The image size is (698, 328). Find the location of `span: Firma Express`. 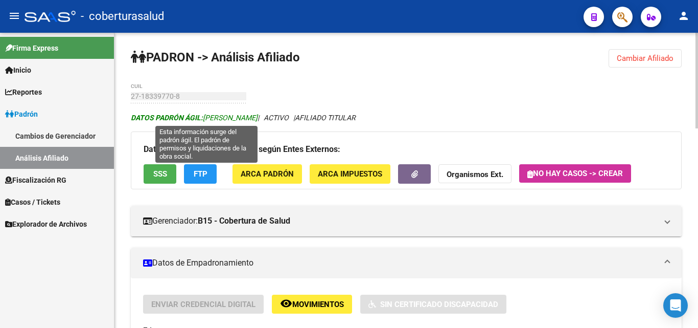

span: Firma Express is located at coordinates (32, 48).